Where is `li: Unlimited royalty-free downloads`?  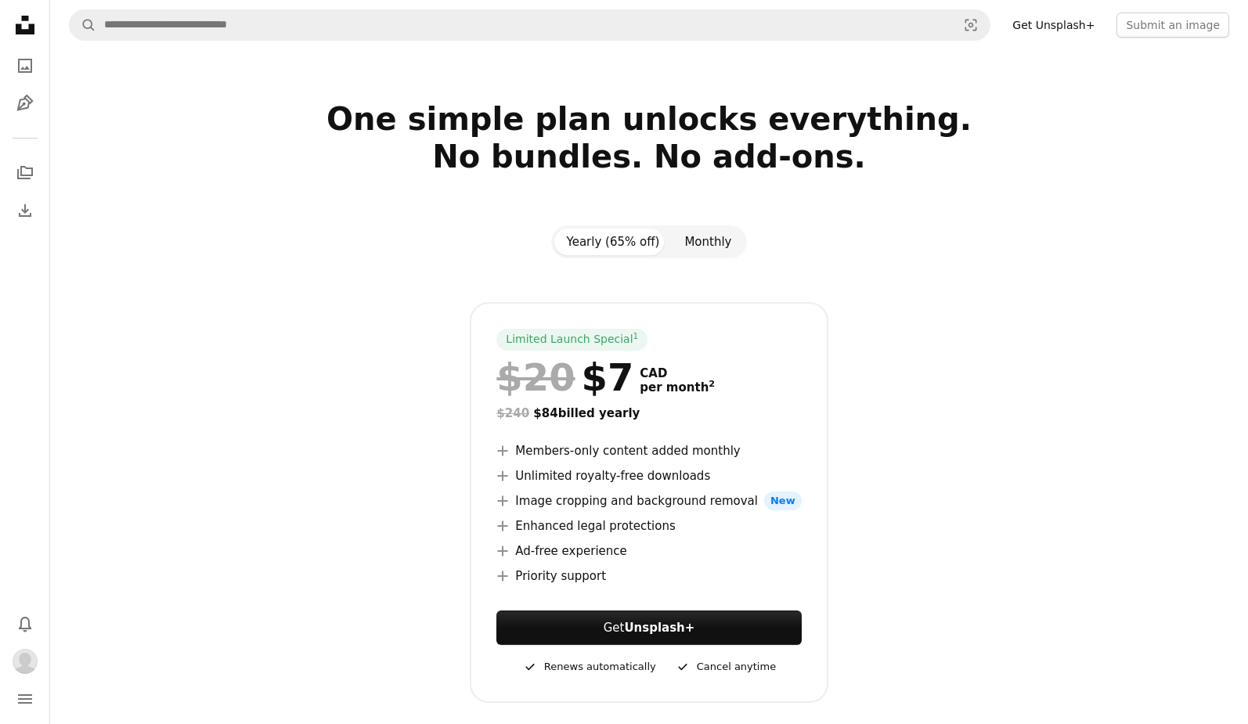
li: Unlimited royalty-free downloads is located at coordinates (648, 476).